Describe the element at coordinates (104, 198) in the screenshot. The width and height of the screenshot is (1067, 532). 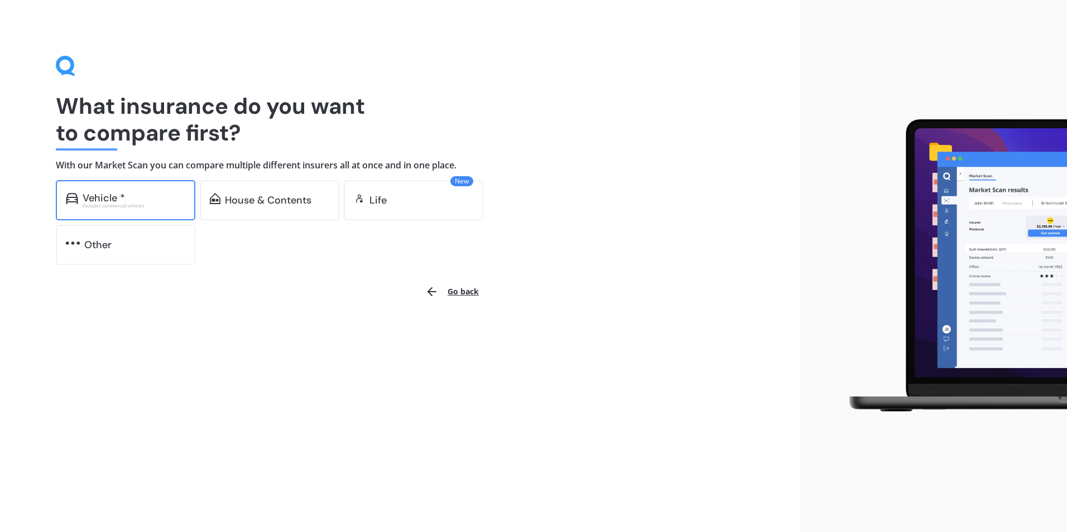
I see `div: Vehicle *` at that location.